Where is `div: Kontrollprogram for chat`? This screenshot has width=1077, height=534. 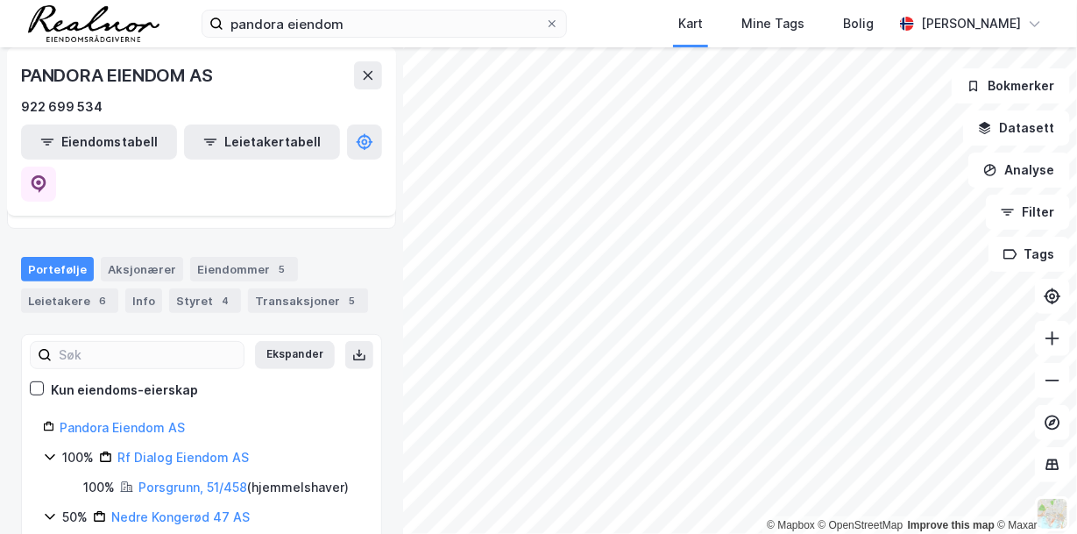 div: Kontrollprogram for chat is located at coordinates (1033, 492).